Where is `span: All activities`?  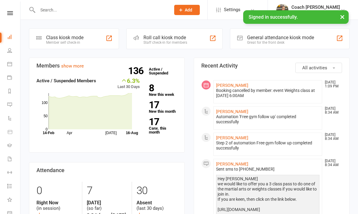 span: All activities is located at coordinates (315, 68).